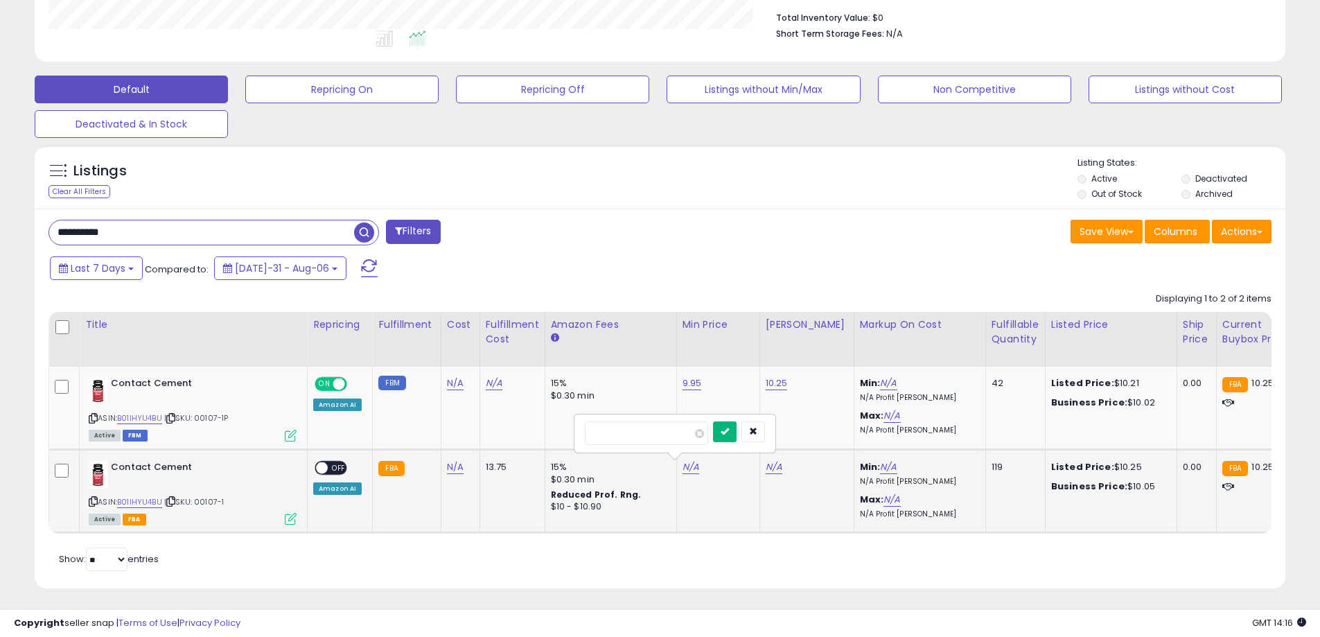 This screenshot has height=637, width=1320. What do you see at coordinates (131, 124) in the screenshot?
I see `button: Deactivated & In Stock` at bounding box center [131, 124].